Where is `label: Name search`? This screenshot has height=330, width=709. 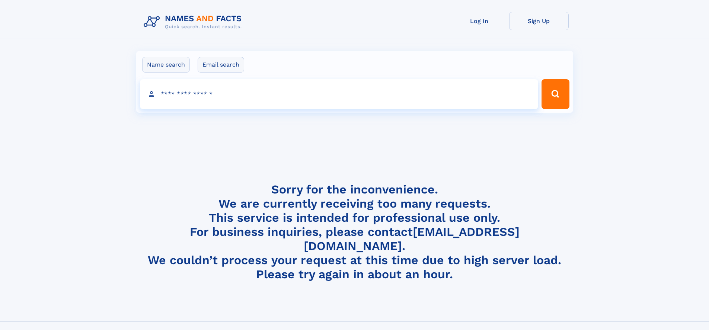
label: Name search is located at coordinates (166, 65).